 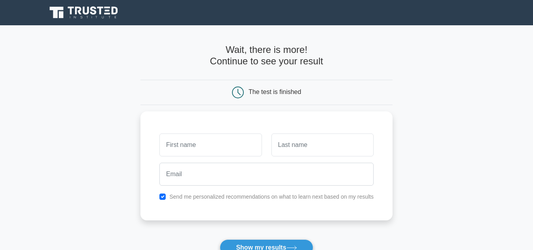 What do you see at coordinates (275, 92) in the screenshot?
I see `div: The test is finished` at bounding box center [275, 92].